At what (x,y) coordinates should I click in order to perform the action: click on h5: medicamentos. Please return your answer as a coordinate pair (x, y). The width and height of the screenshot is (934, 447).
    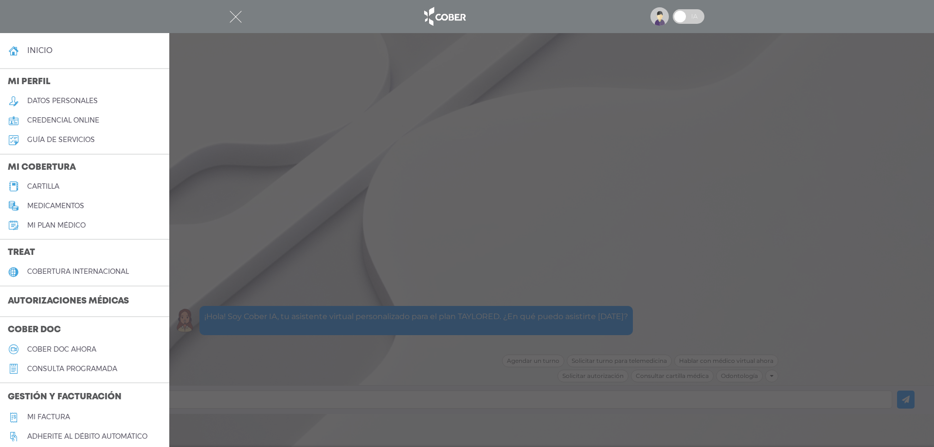
    Looking at the image, I should click on (55, 206).